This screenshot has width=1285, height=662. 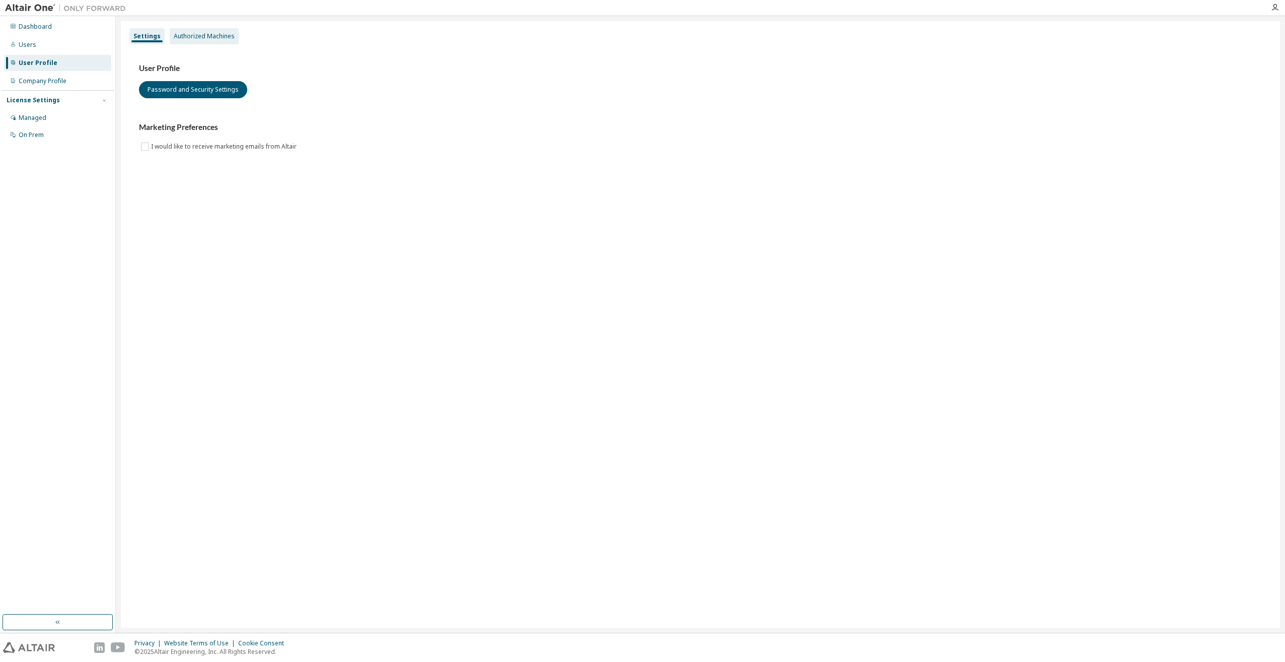 I want to click on div: Dashboard, so click(x=35, y=27).